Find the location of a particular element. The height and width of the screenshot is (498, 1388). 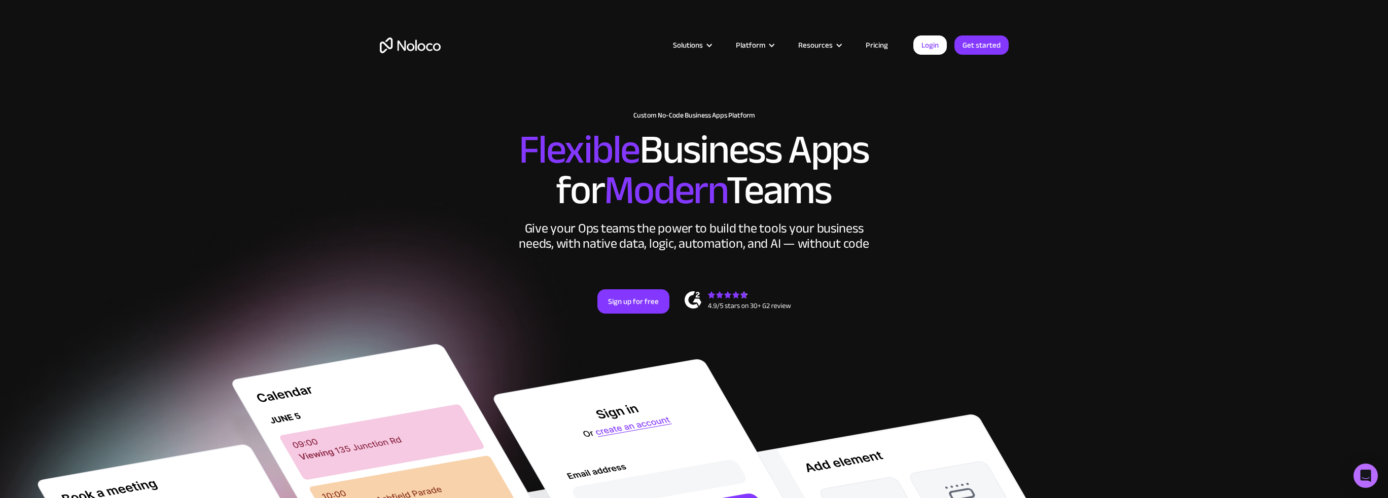

h1: Custom No-Code Business Apps Platform is located at coordinates (694, 116).